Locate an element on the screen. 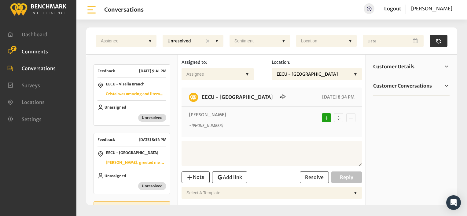 The height and width of the screenshot is (216, 467). span: Dashboard is located at coordinates (35, 35).